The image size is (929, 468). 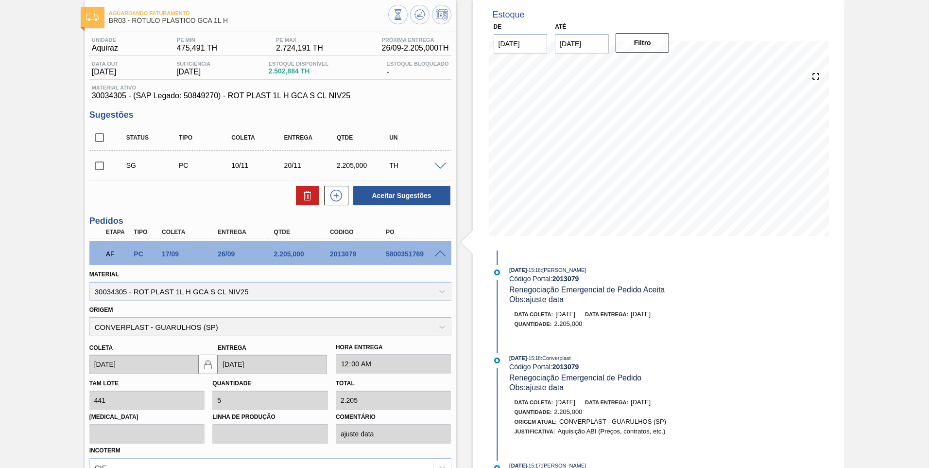 What do you see at coordinates (305, 195) in the screenshot?
I see `div: Excluir Sugestões` at bounding box center [305, 195].